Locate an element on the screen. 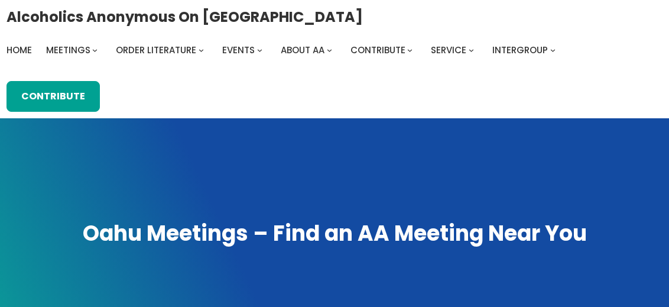 The image size is (669, 307). span: About AA is located at coordinates (302, 50).